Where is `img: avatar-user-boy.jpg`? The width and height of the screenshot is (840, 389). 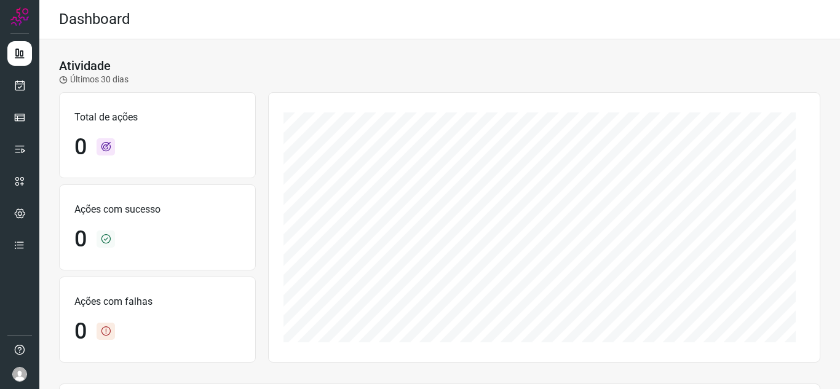 img: avatar-user-boy.jpg is located at coordinates (20, 375).